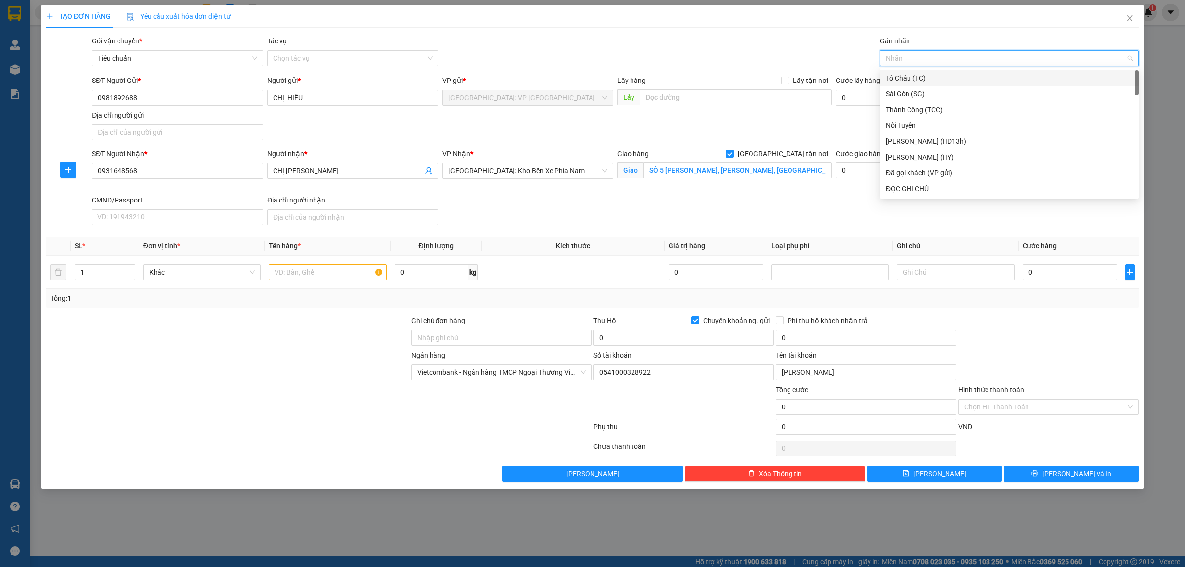  What do you see at coordinates (828, 320) in the screenshot?
I see `span: Phí thu hộ khách nhận trả` at bounding box center [828, 320].